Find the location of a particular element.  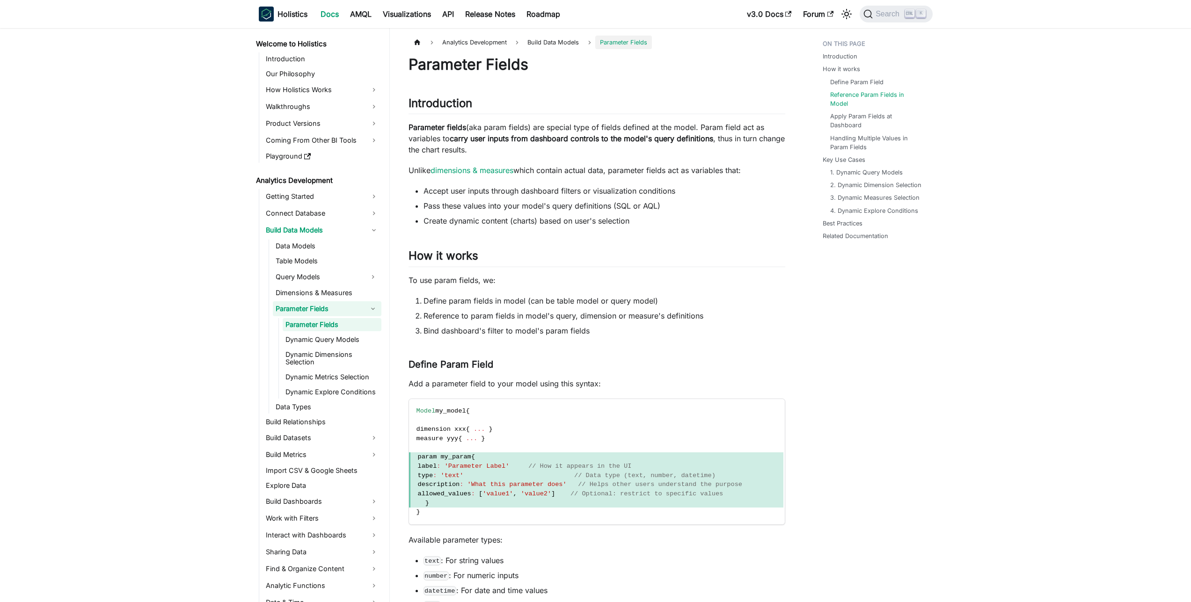

li: : For date and time values is located at coordinates (604, 591).